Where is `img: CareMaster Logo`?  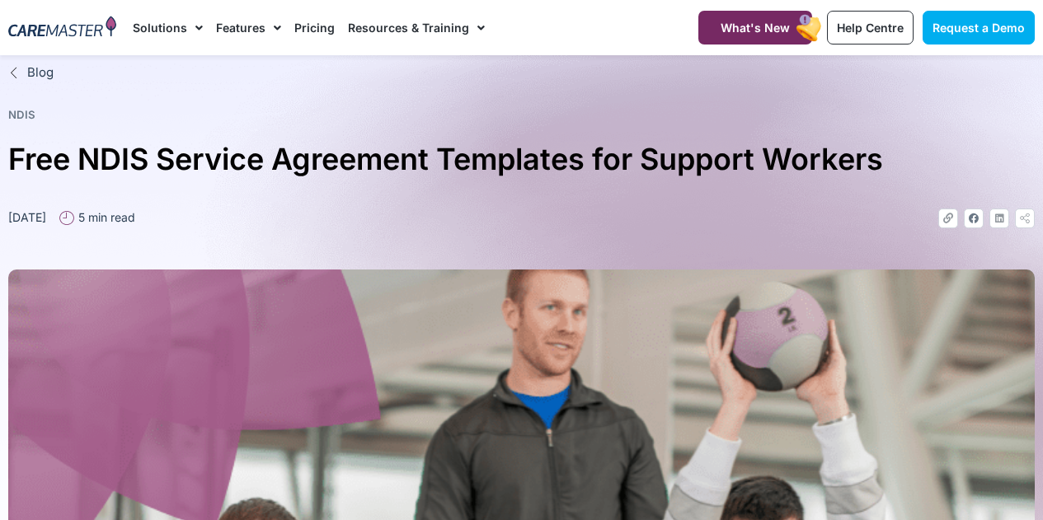
img: CareMaster Logo is located at coordinates (62, 27).